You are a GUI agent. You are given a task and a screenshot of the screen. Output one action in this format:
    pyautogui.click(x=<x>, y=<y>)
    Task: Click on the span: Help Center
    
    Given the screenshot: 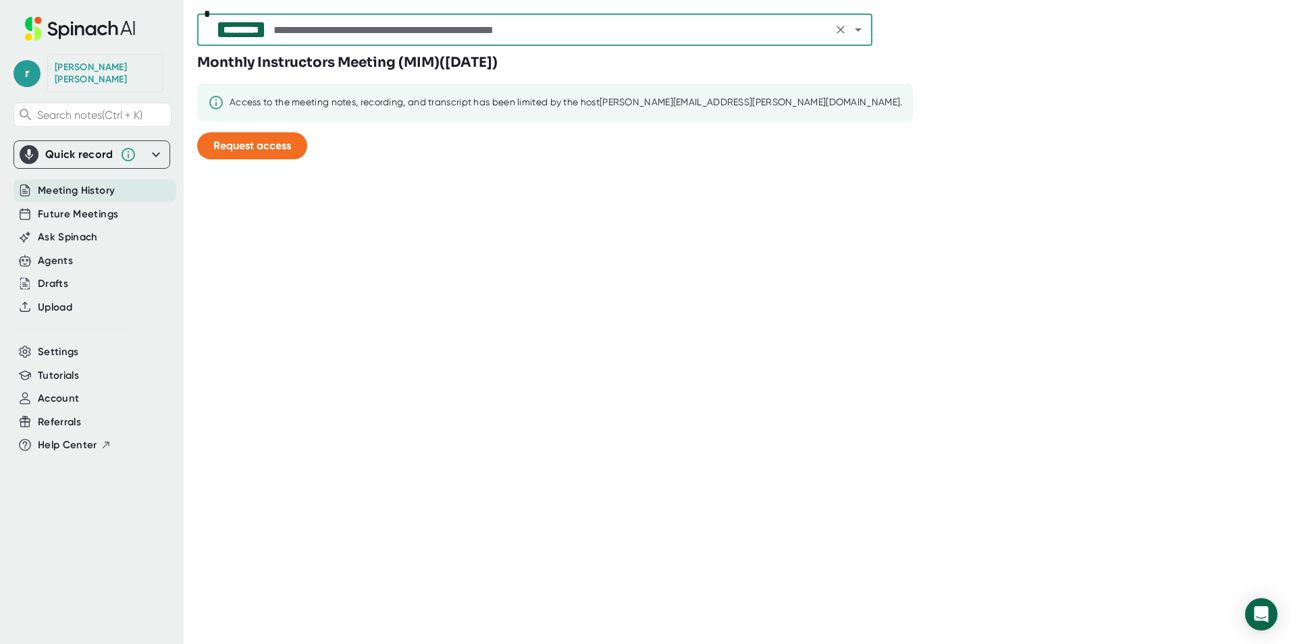 What is the action you would take?
    pyautogui.click(x=68, y=445)
    